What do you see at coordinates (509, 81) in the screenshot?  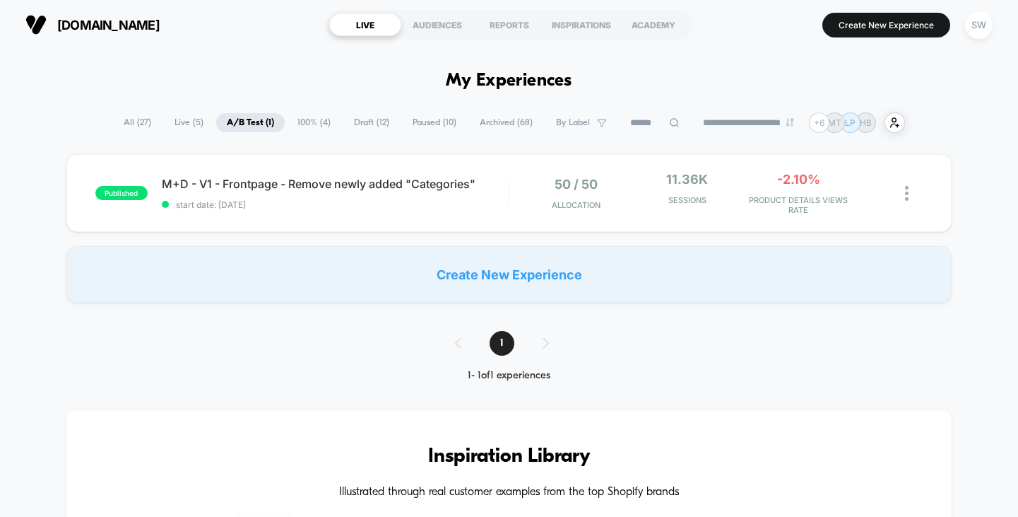 I see `h1: My Experiences` at bounding box center [509, 81].